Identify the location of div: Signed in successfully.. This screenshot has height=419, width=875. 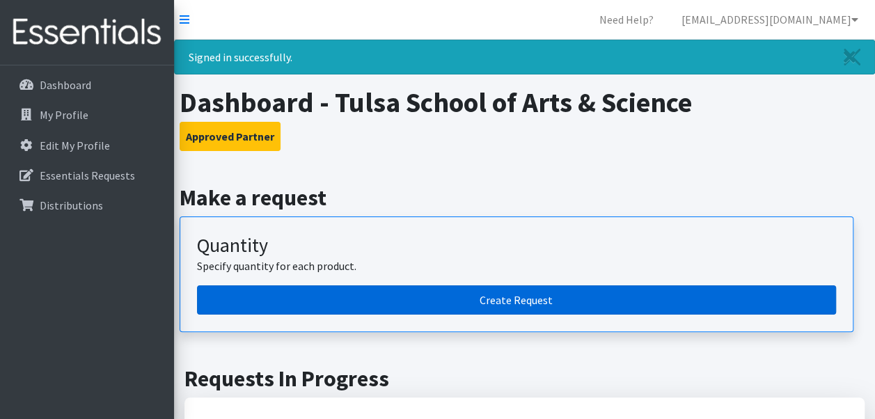
(524, 57).